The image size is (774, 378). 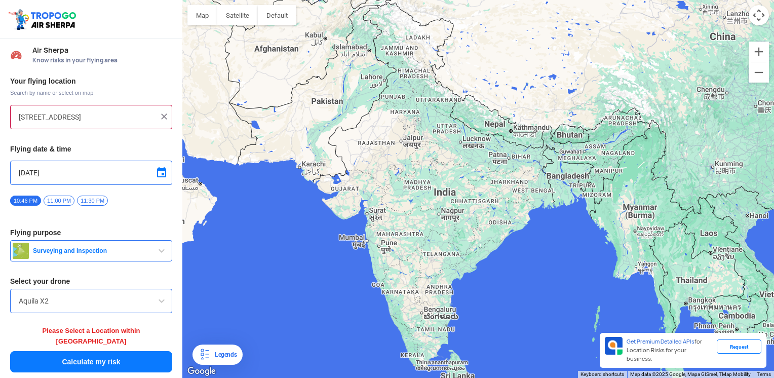 What do you see at coordinates (660, 341) in the screenshot?
I see `span: Get Premium Detailed APIs` at bounding box center [660, 341].